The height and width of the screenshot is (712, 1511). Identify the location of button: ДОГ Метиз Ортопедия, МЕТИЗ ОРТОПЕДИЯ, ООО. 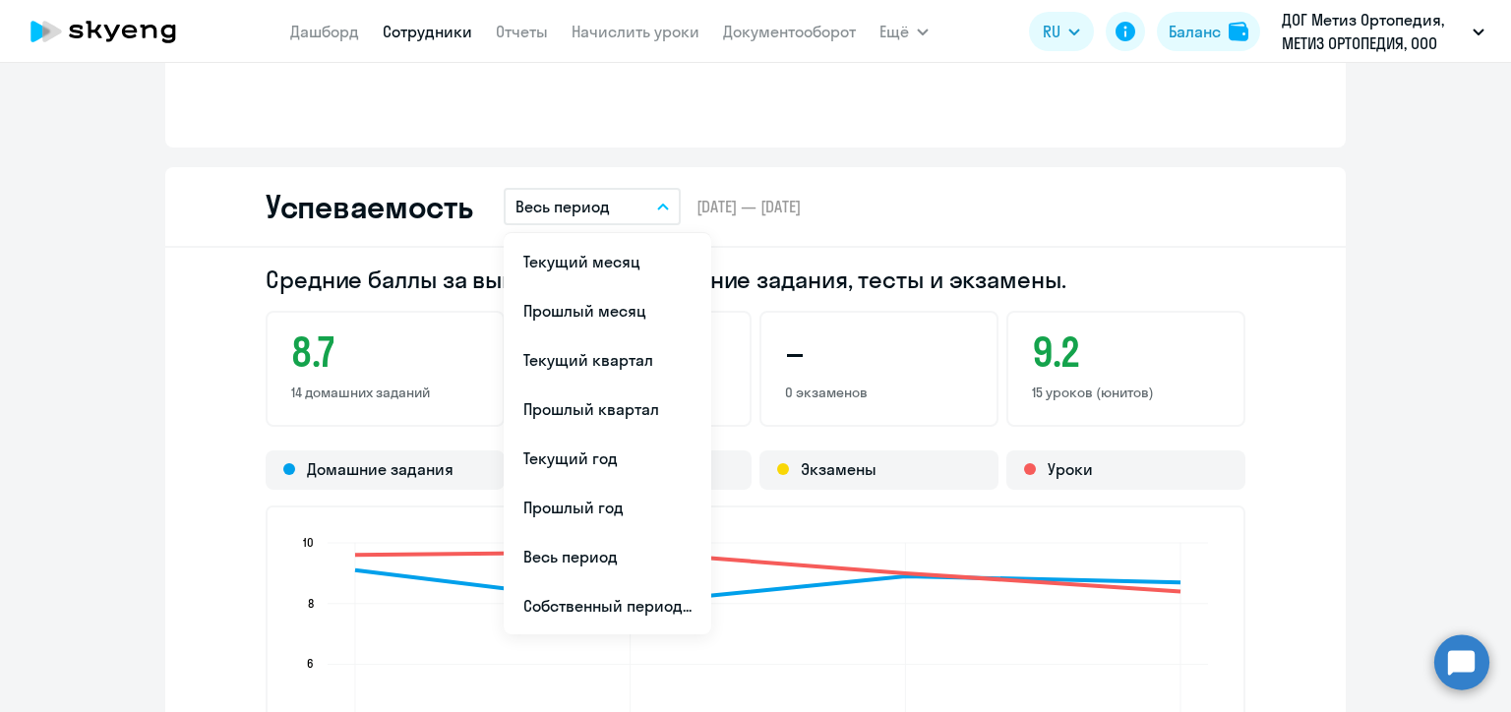
(1383, 31).